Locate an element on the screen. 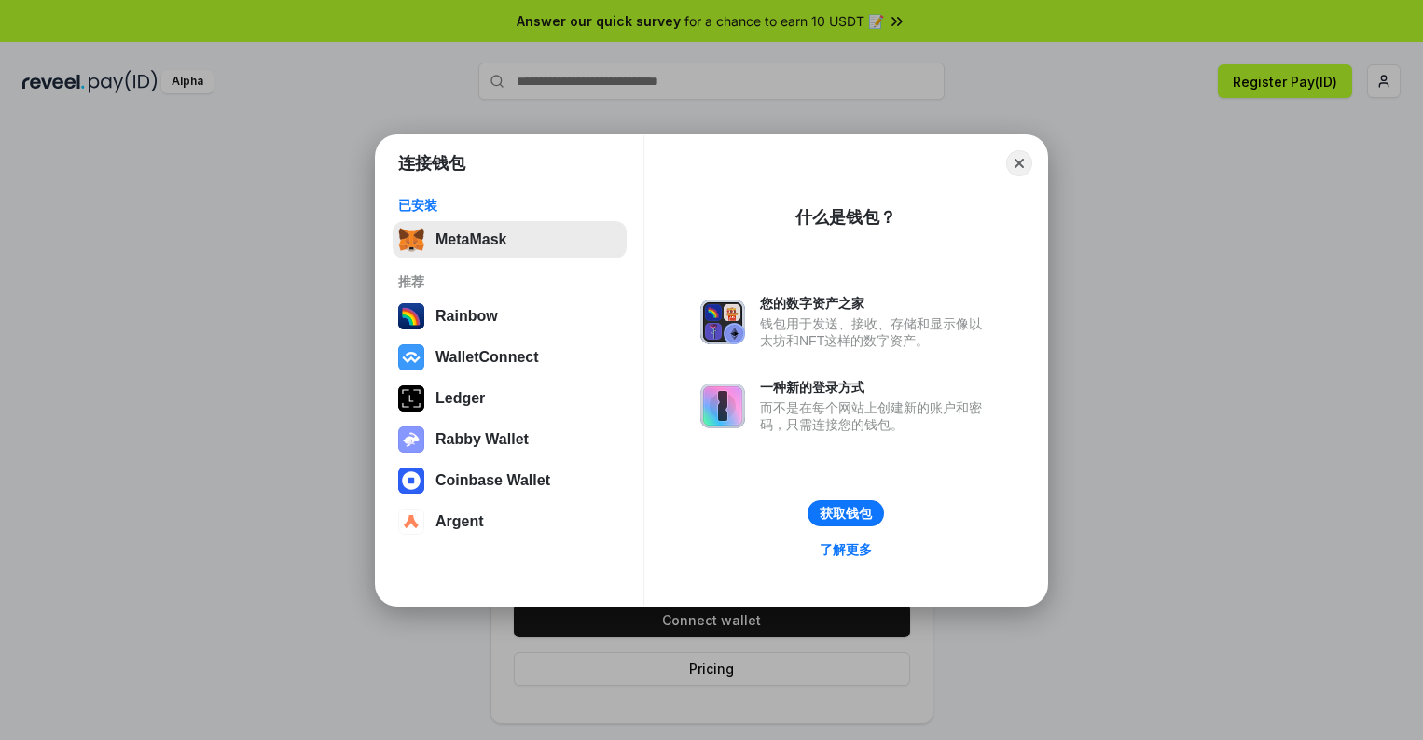 The image size is (1423, 740). div: 什么是钱包？ is located at coordinates (846, 217).